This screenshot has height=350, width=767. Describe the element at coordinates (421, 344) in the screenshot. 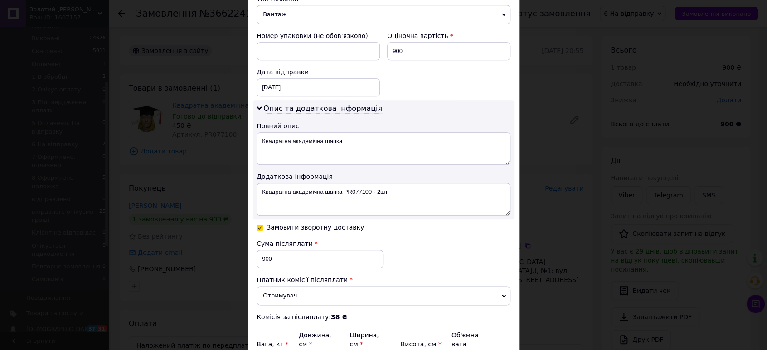

I see `label: Висота, см` at that location.